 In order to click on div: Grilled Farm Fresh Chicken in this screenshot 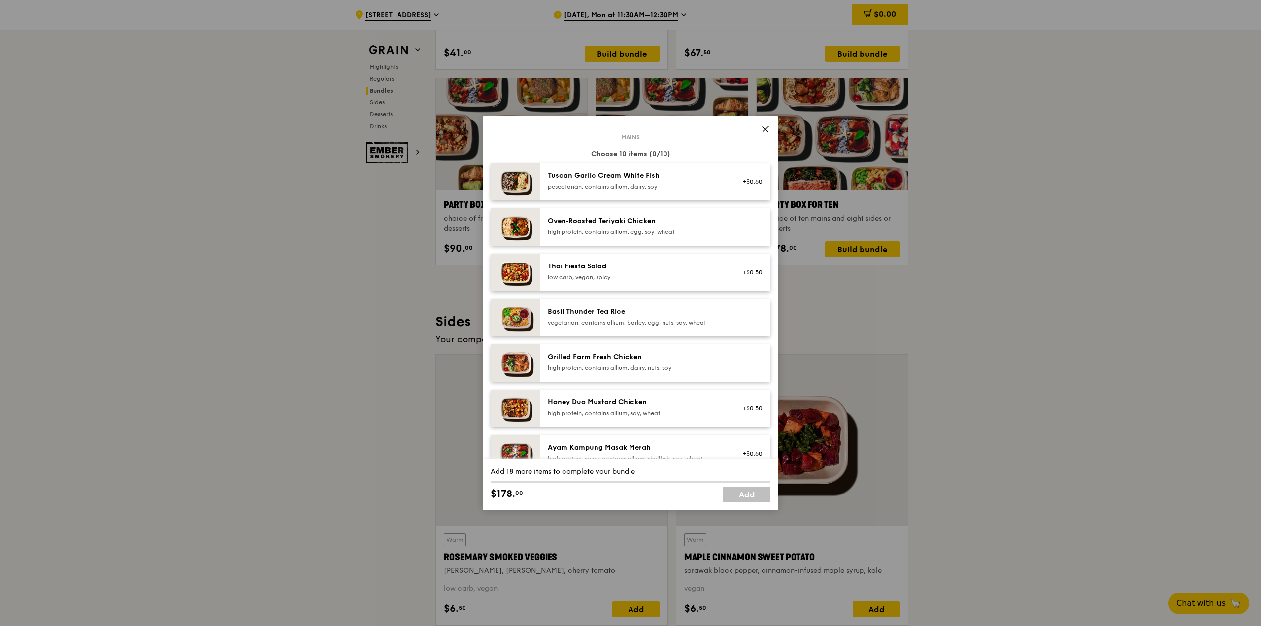, I will do `click(636, 357)`.